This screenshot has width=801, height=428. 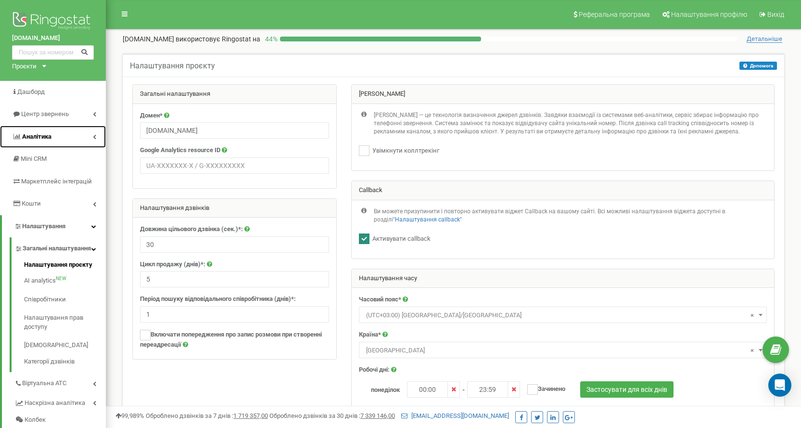 I want to click on a: AI analyticsNEW, so click(x=65, y=281).